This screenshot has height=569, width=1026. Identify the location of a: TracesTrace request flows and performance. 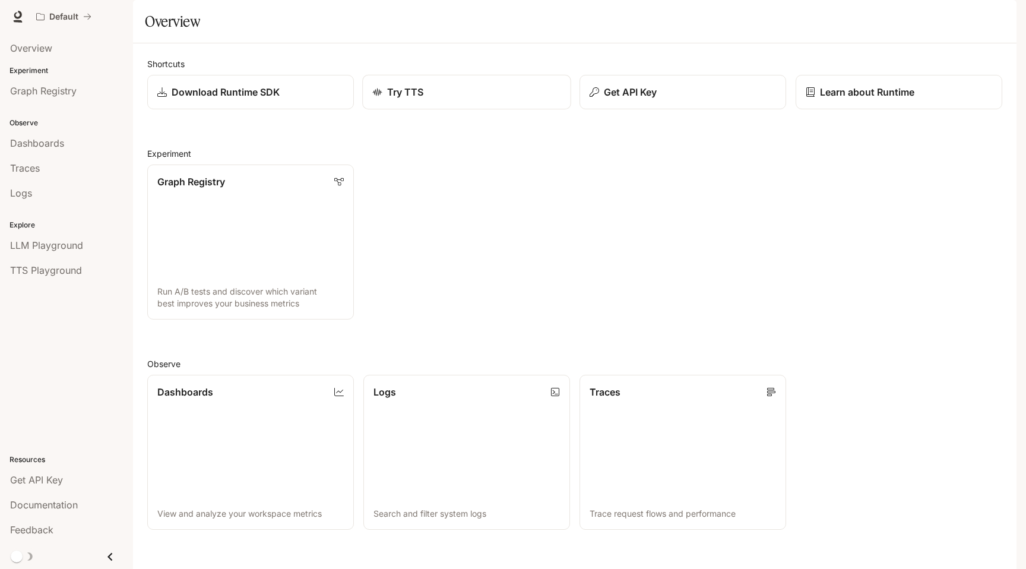
(683, 452).